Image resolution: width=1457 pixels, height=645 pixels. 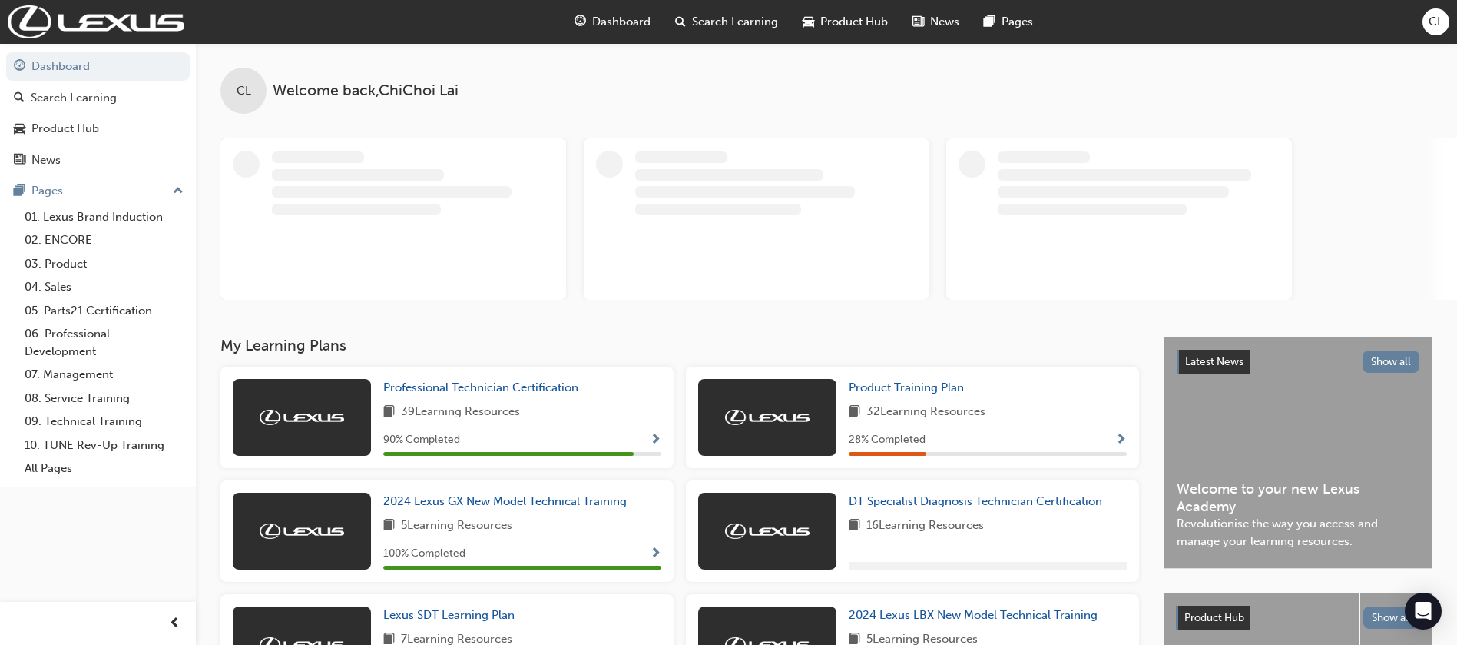 I want to click on h3: My Learning Plans, so click(x=680, y=345).